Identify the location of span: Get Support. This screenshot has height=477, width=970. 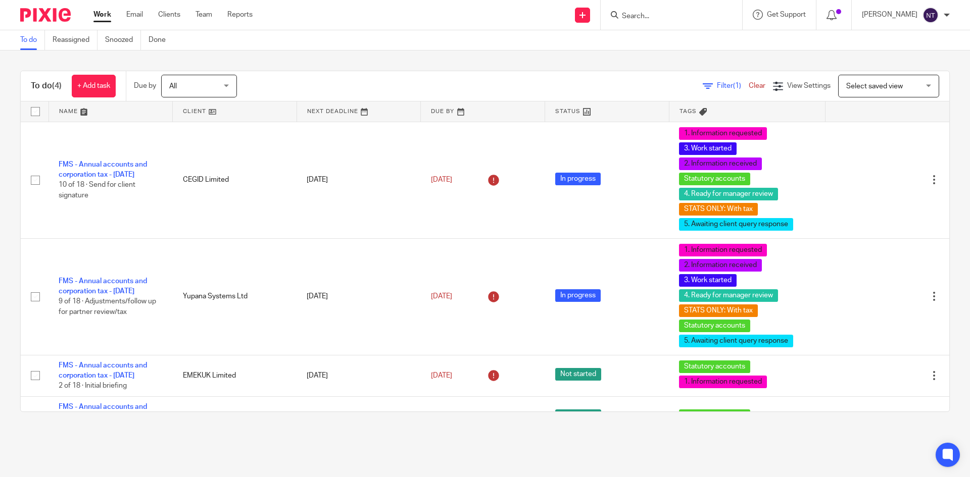
(786, 15).